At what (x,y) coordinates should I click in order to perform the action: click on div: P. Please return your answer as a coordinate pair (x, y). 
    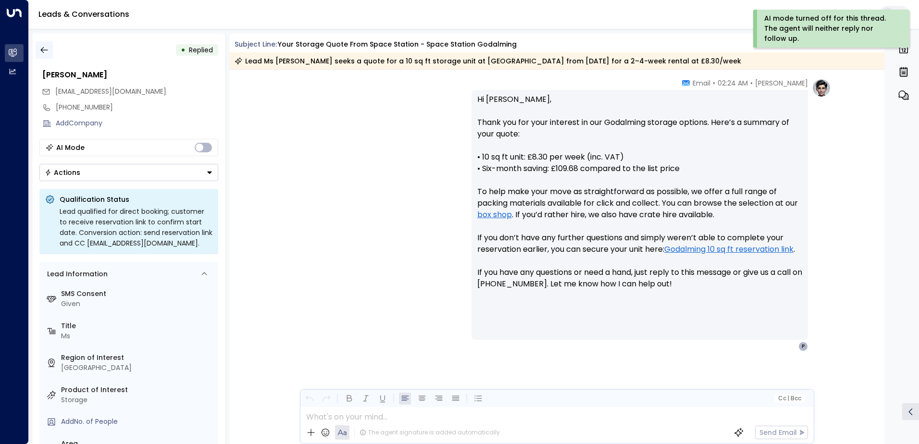
    Looking at the image, I should click on (803, 347).